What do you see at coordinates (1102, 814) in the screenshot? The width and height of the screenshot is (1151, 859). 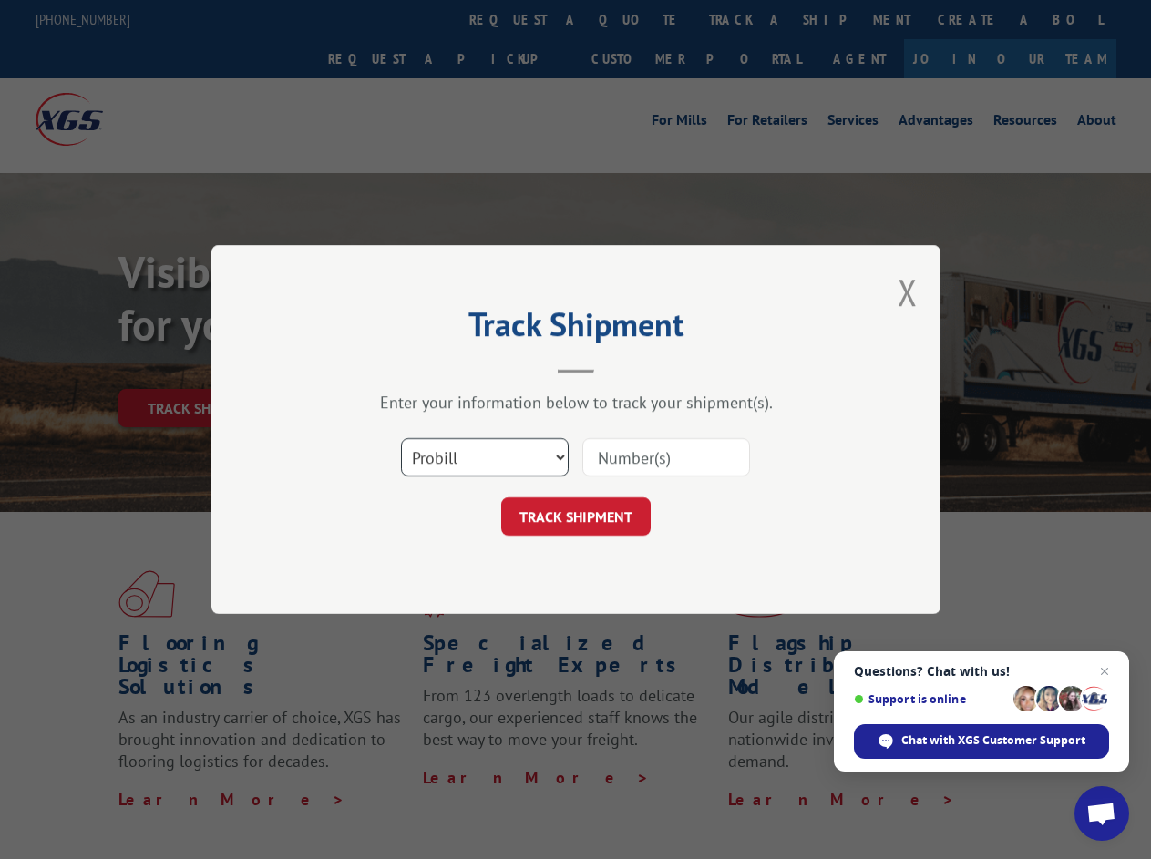 I see `div: Open chat` at bounding box center [1102, 814].